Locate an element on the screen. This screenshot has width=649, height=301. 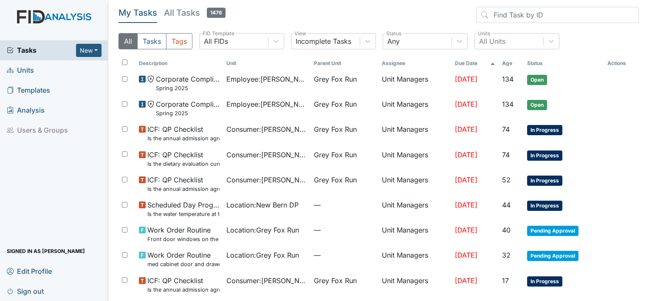
h5: My Tasks is located at coordinates (138, 13).